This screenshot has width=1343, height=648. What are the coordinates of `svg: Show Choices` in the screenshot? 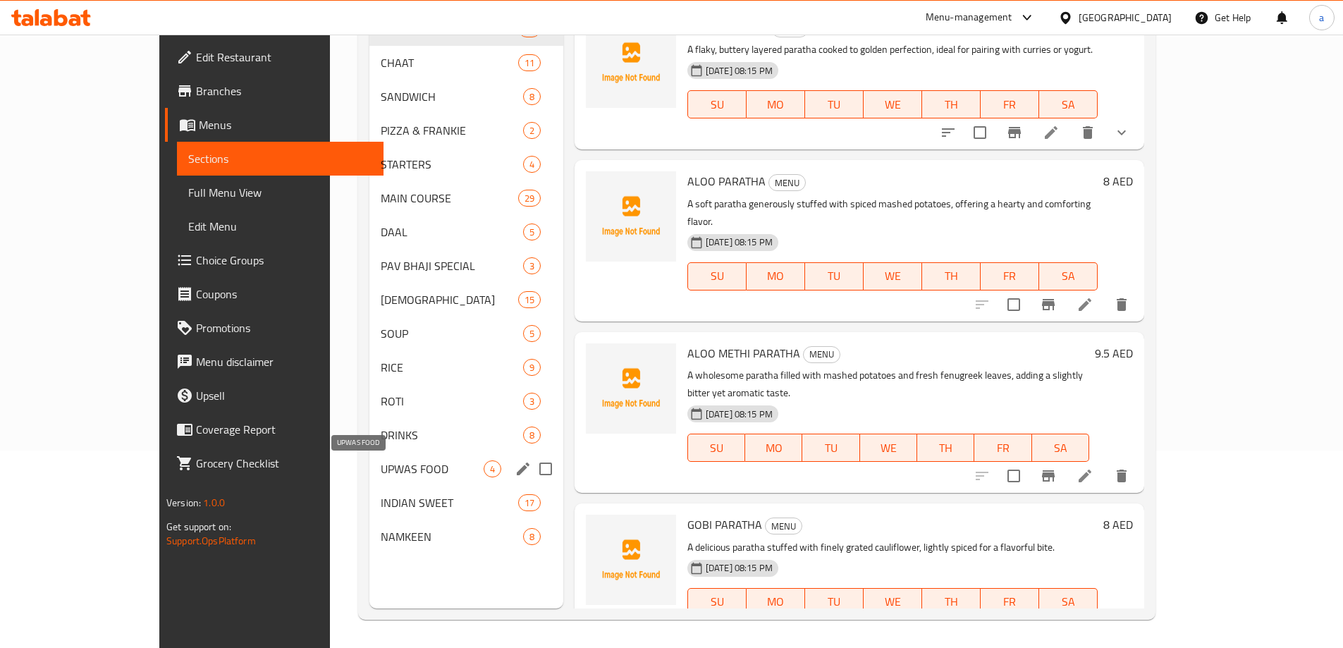 It's located at (1122, 133).